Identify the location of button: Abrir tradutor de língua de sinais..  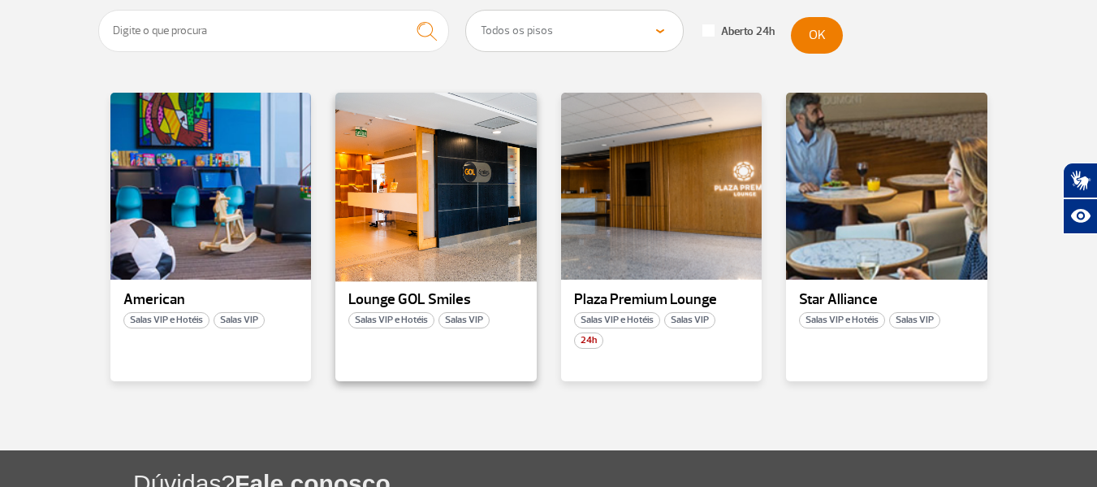
(1080, 180).